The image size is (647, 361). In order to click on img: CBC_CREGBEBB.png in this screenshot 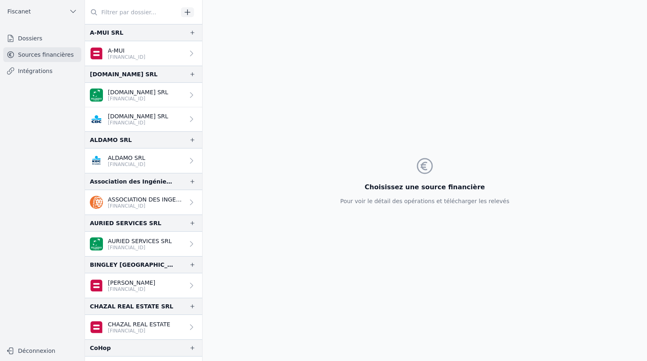, I will do `click(96, 119)`.